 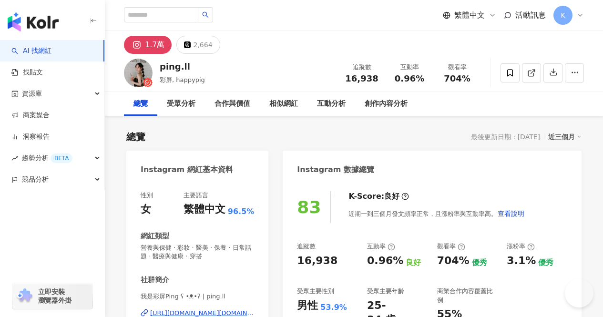 What do you see at coordinates (155, 280) in the screenshot?
I see `div: 社群簡介` at bounding box center [155, 280].